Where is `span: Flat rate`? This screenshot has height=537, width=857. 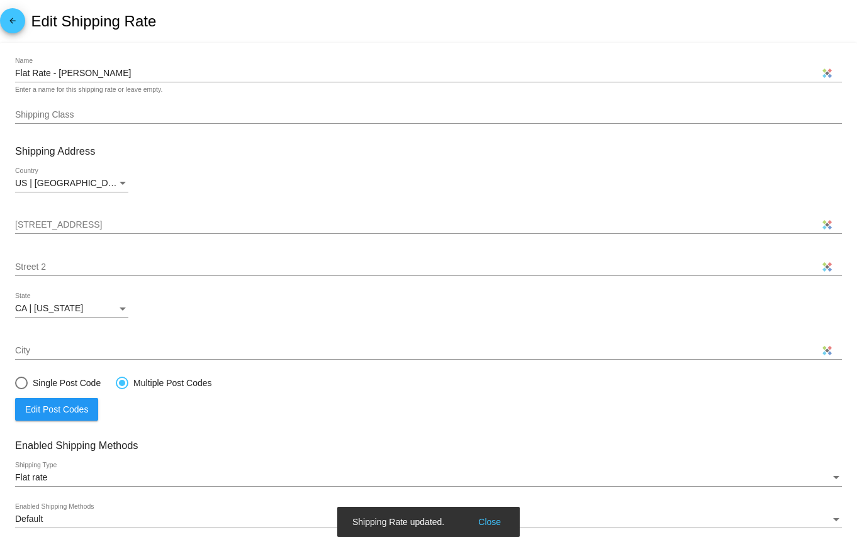 span: Flat rate is located at coordinates (31, 478).